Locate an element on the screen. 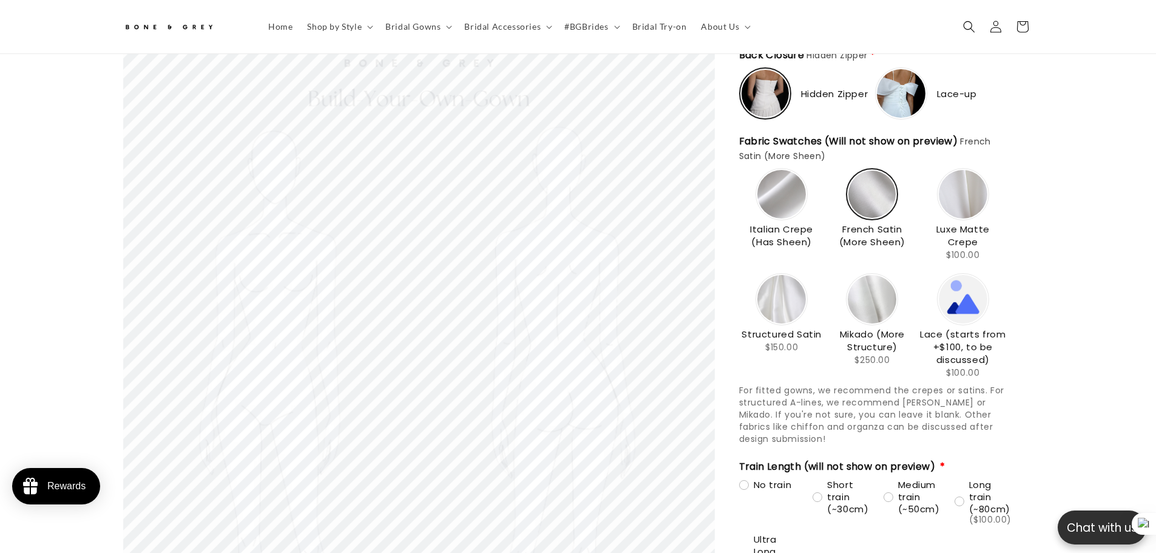  span: Fabric Swatches (Will not show on preview) is located at coordinates (871, 149).